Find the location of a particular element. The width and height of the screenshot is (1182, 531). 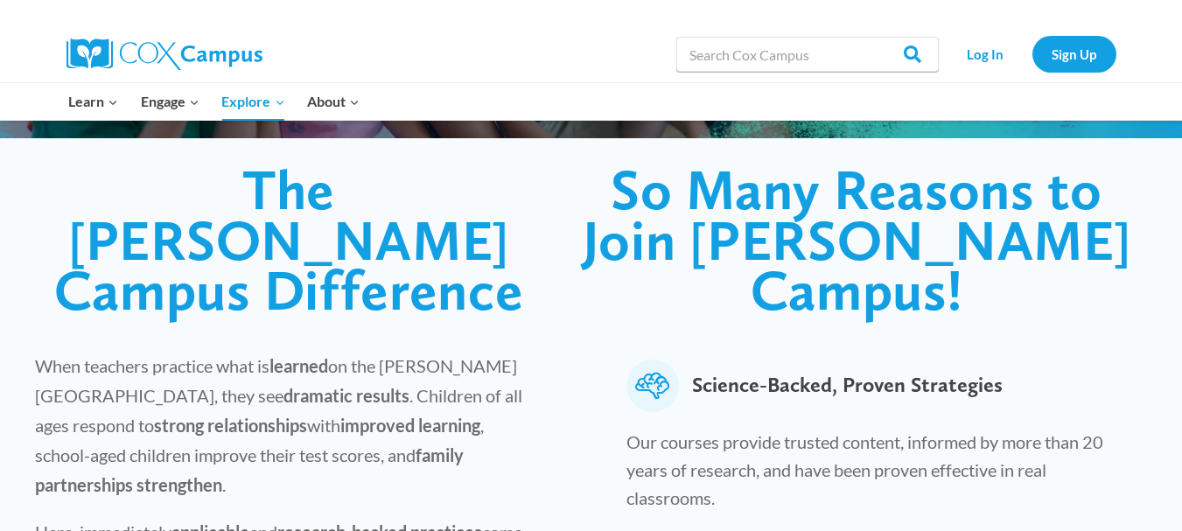

input: Search Cox Campus is located at coordinates (808, 54).